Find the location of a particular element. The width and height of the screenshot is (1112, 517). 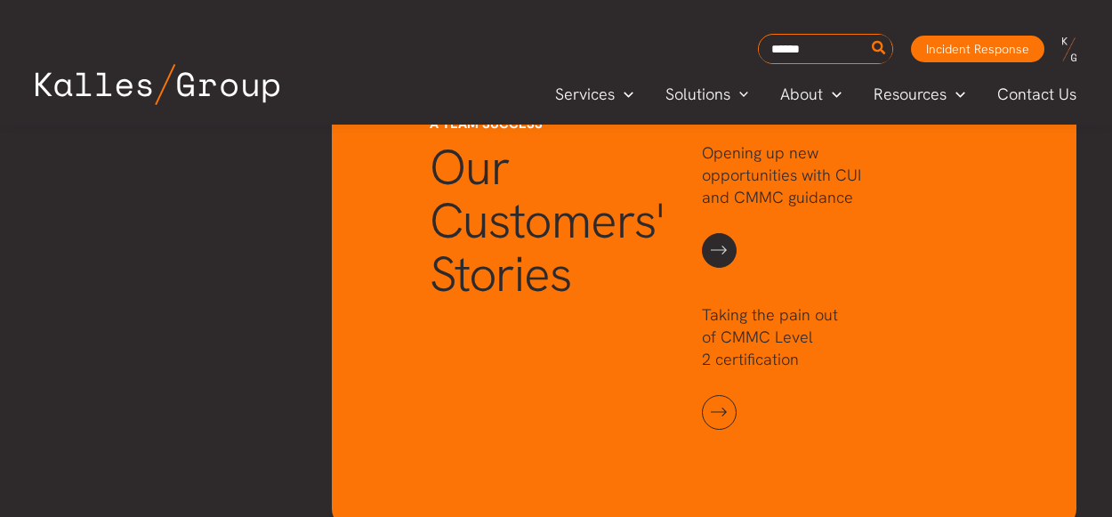

span: Services is located at coordinates (585, 94).